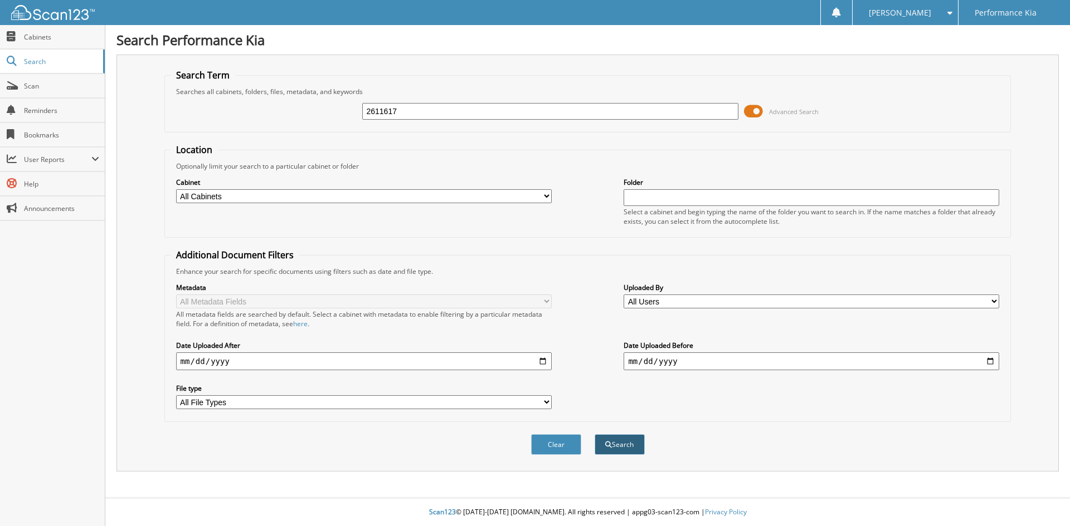 This screenshot has height=526, width=1070. I want to click on legend: Location, so click(194, 150).